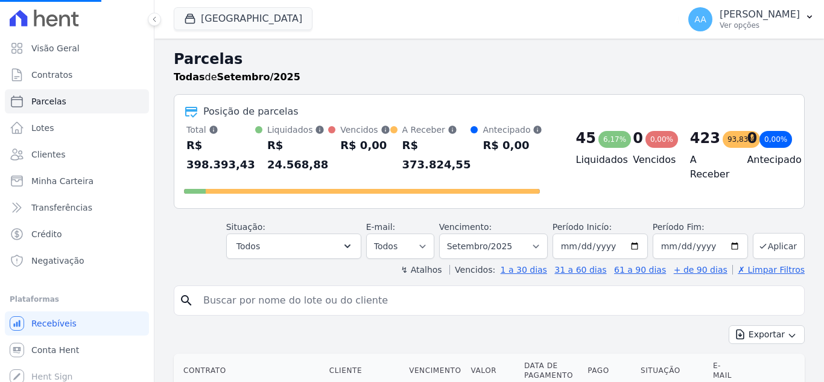  I want to click on a: + de 90 dias, so click(700, 269).